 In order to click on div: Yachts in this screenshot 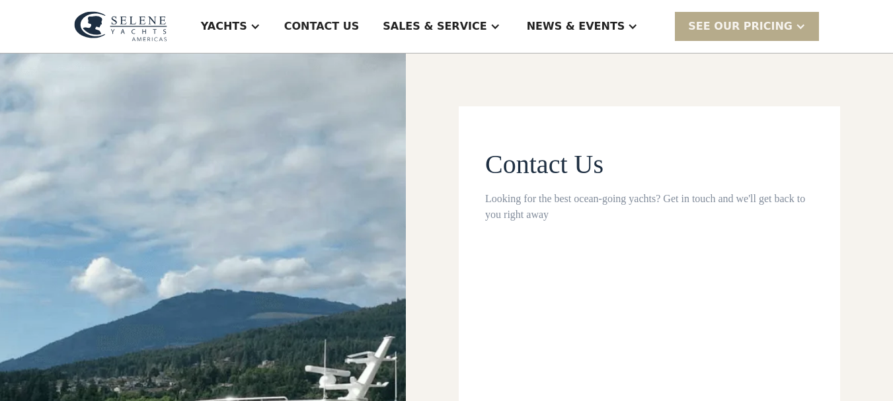, I will do `click(224, 26)`.